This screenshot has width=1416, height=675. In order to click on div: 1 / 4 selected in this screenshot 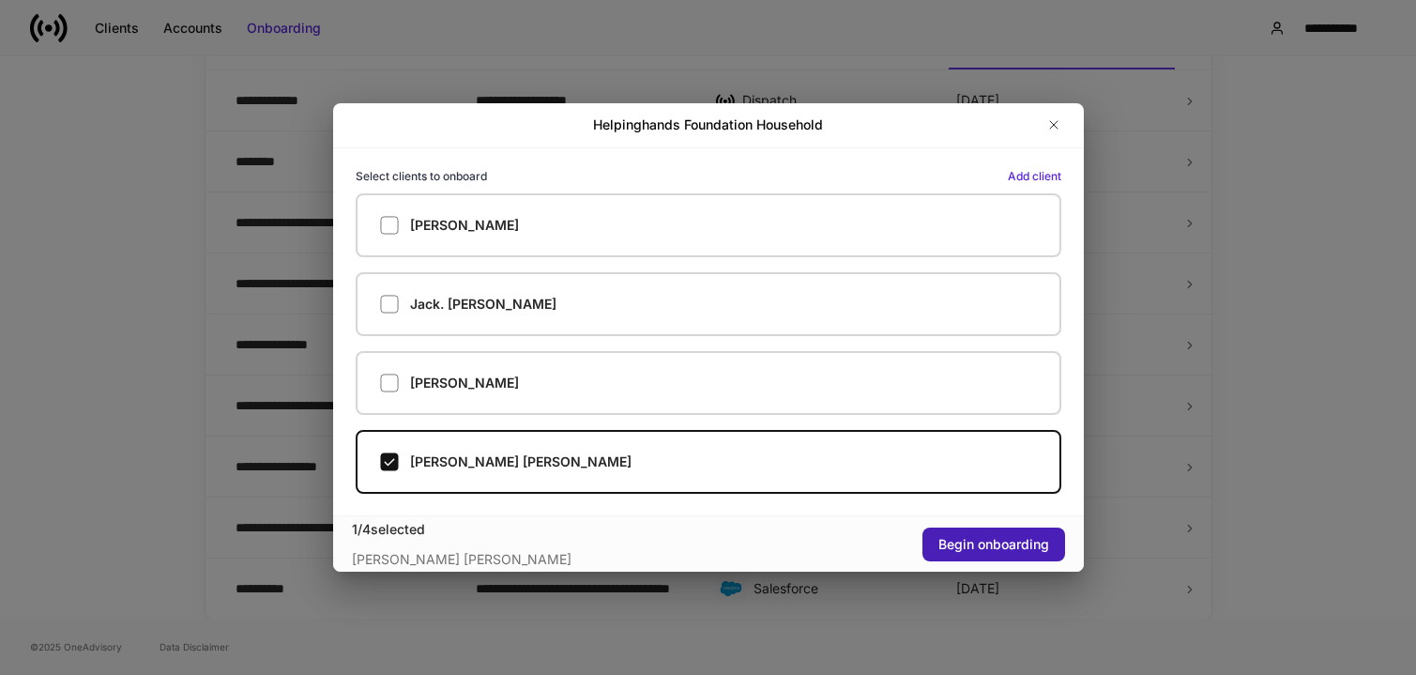, I will do `click(530, 529)`.